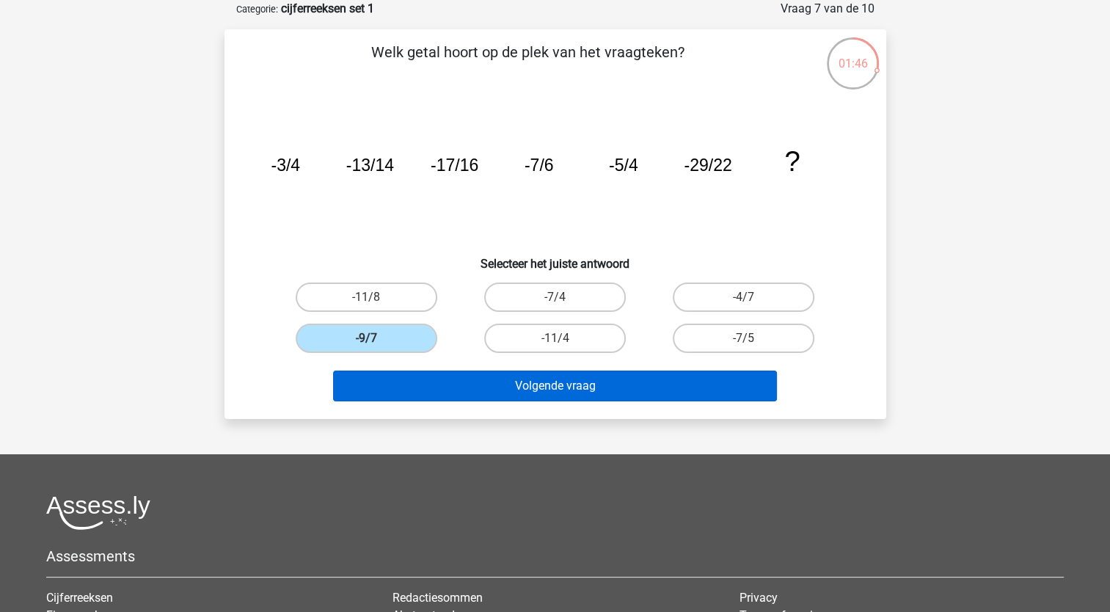 The image size is (1110, 612). Describe the element at coordinates (98, 512) in the screenshot. I see `img: Assessly logo` at that location.